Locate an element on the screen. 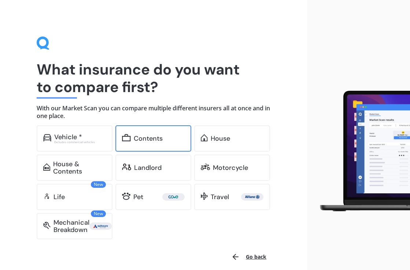  div: House & Contents is located at coordinates (79, 168).